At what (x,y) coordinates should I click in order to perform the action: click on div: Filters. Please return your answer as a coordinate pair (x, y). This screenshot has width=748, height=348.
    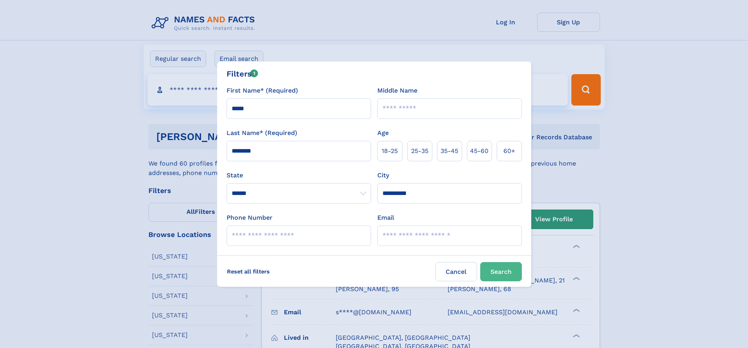
    Looking at the image, I should click on (242, 74).